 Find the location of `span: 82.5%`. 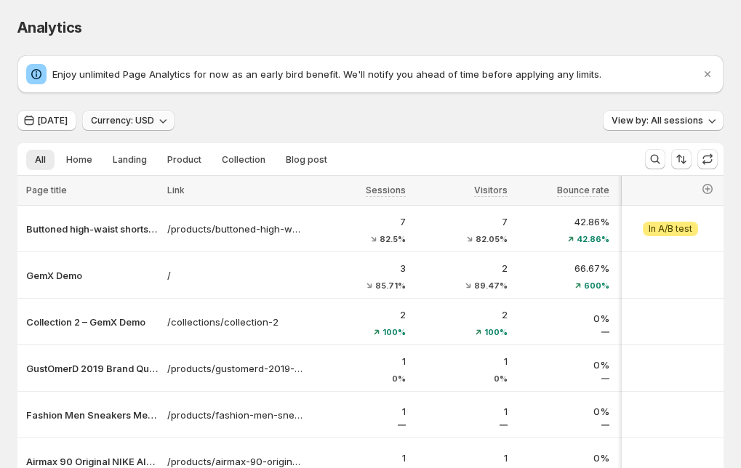

span: 82.5% is located at coordinates (393, 239).